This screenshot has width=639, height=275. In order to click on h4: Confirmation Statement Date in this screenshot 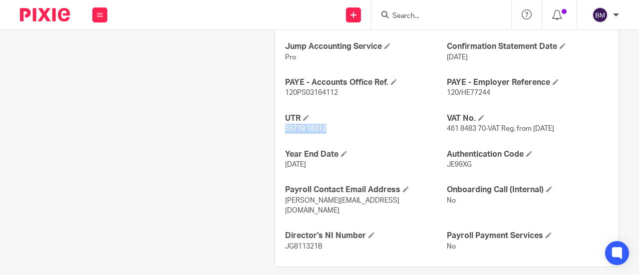, I will do `click(528, 46)`.